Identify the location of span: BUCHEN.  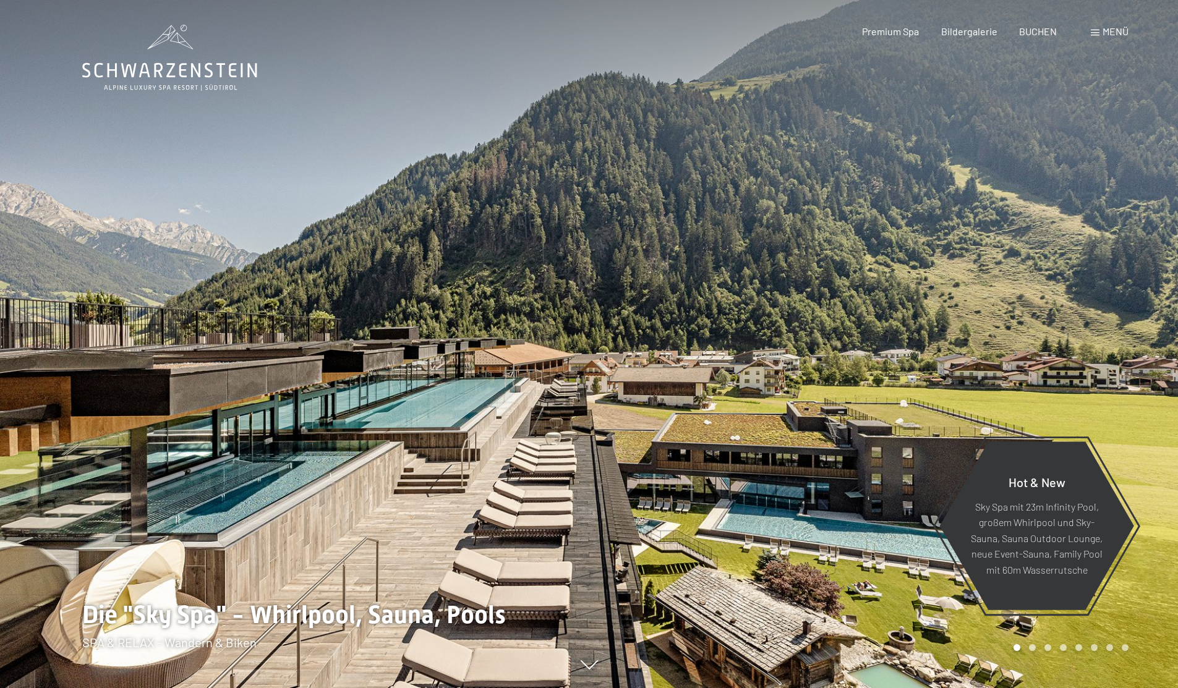
(1037, 31).